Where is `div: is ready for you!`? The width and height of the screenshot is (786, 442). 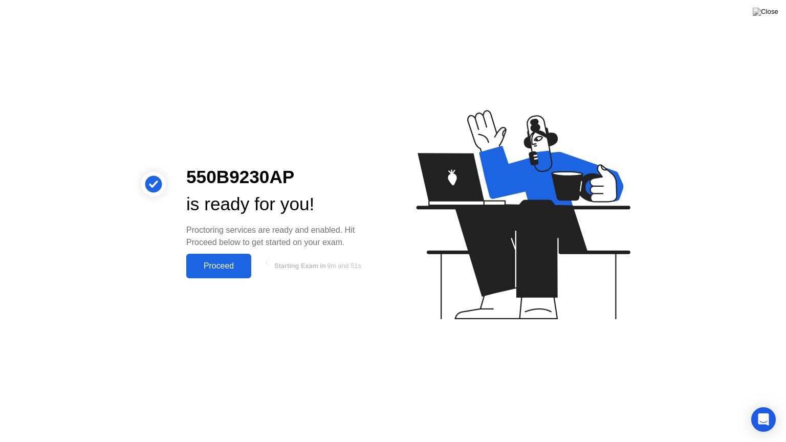 div: is ready for you! is located at coordinates (281, 204).